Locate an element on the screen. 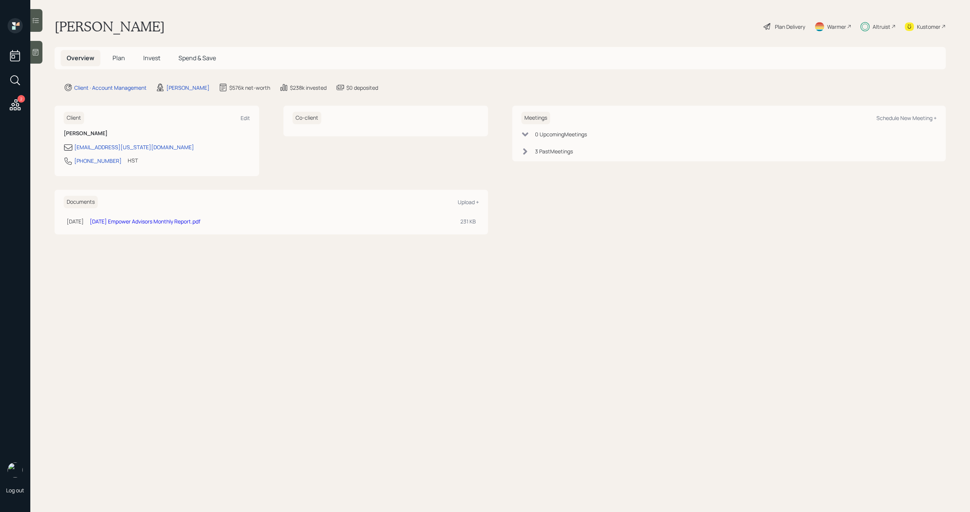 This screenshot has height=512, width=970. span: Overview is located at coordinates (80, 58).